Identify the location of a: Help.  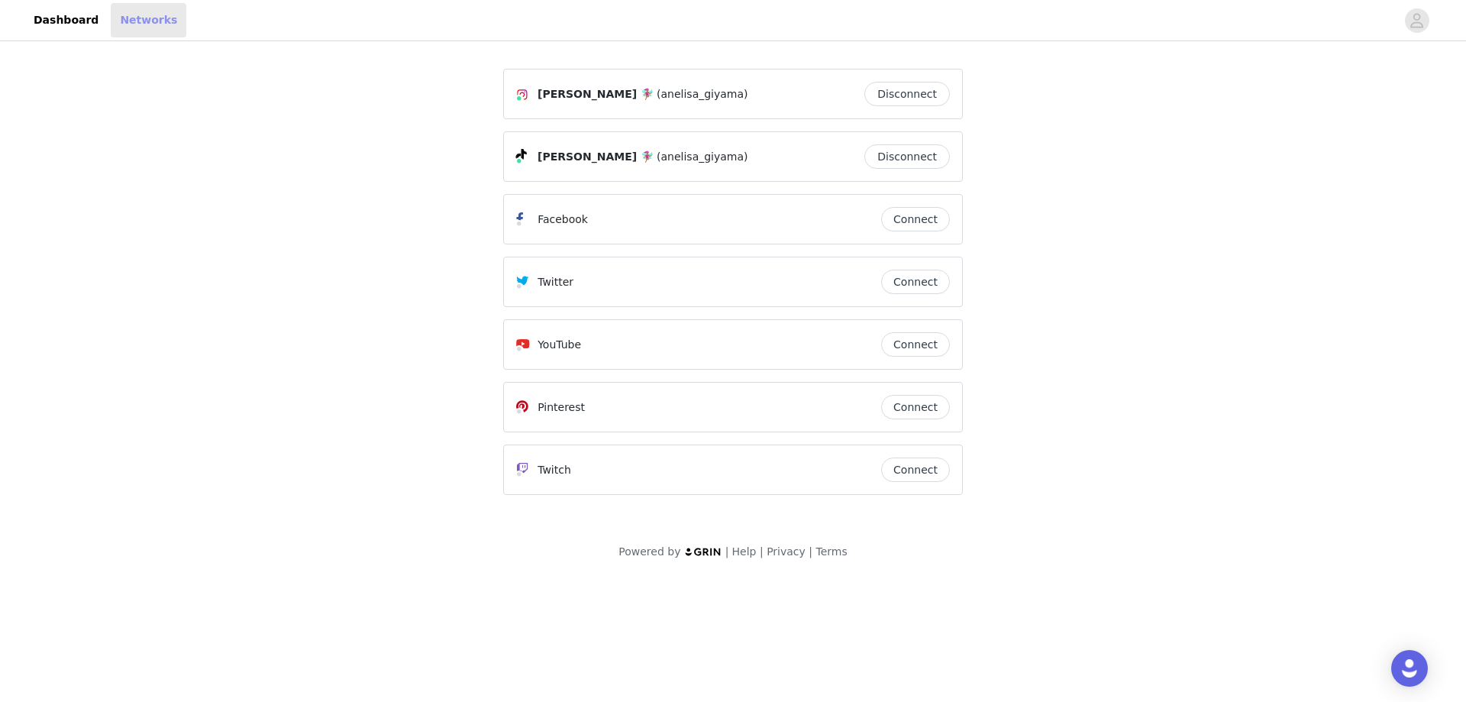
(744, 551).